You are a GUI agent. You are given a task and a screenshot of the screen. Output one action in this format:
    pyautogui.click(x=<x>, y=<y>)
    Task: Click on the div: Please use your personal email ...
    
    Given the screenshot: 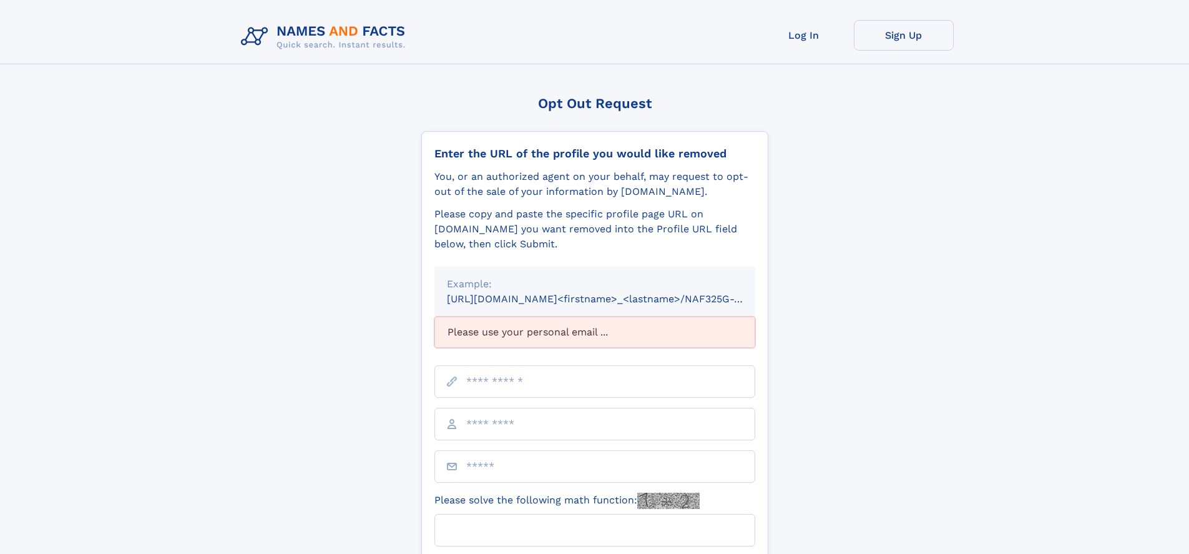 What is the action you would take?
    pyautogui.click(x=595, y=332)
    